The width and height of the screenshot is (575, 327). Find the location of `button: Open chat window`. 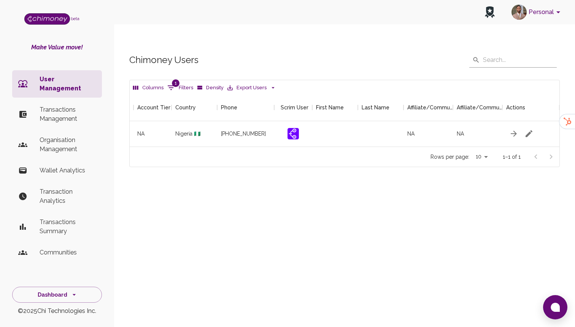

button: Open chat window is located at coordinates (555, 308).